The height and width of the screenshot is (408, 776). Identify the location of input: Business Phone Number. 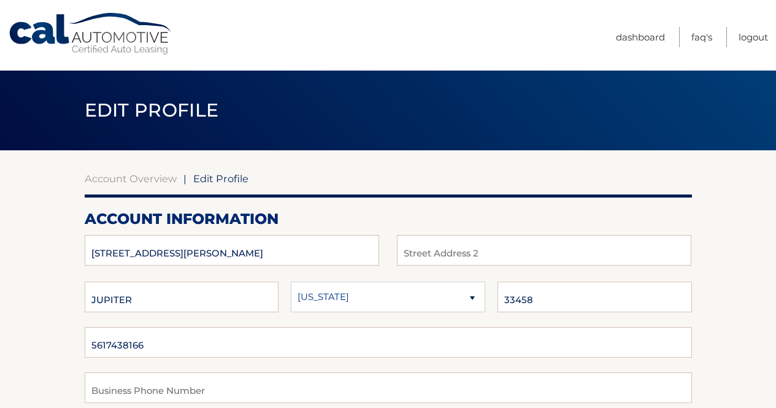
(388, 388).